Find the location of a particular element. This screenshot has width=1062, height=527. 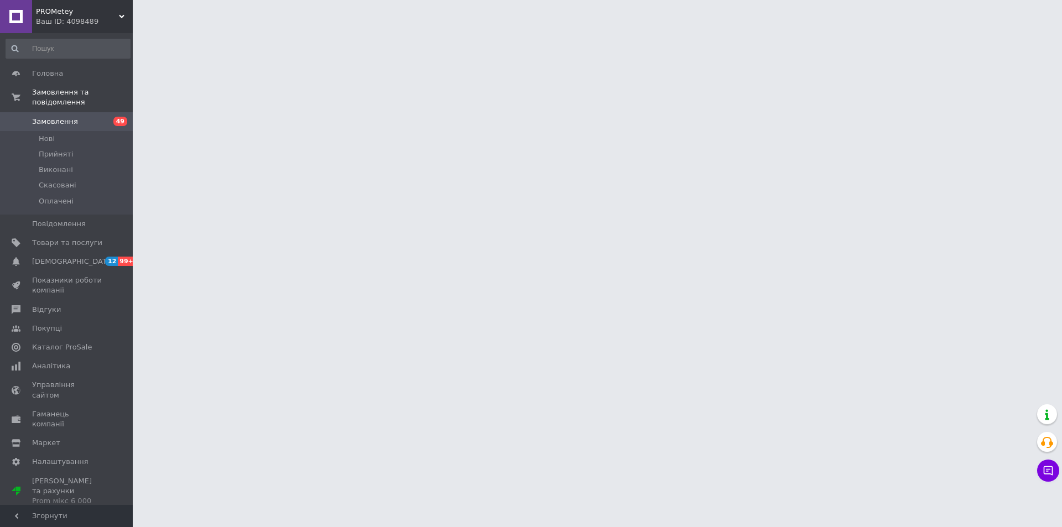

span: Повідомлення is located at coordinates (59, 224).